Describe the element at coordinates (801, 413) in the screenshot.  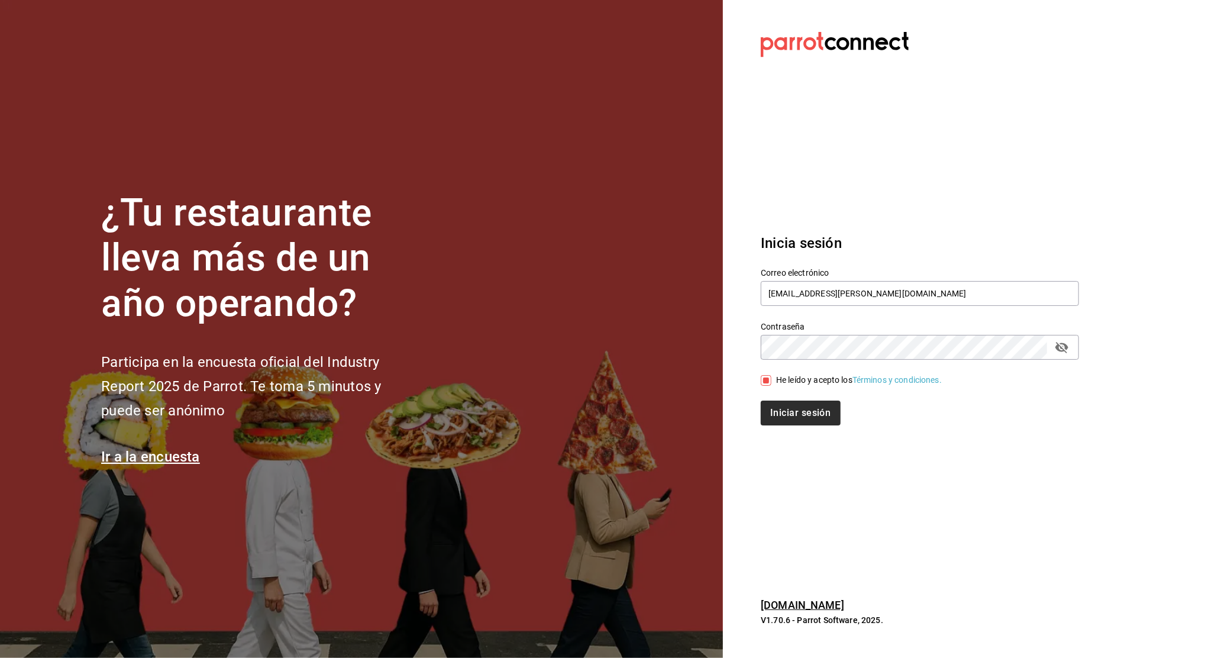
I see `button: Iniciar sesión` at that location.